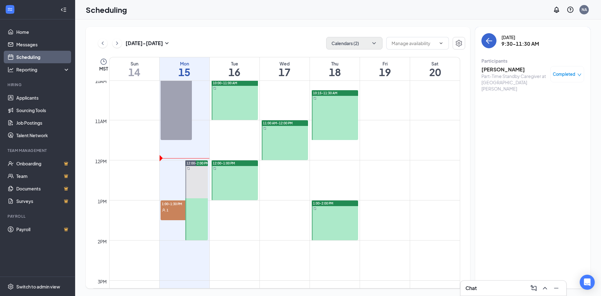 The image size is (601, 296). Describe the element at coordinates (234, 72) in the screenshot. I see `h1: 16` at that location.